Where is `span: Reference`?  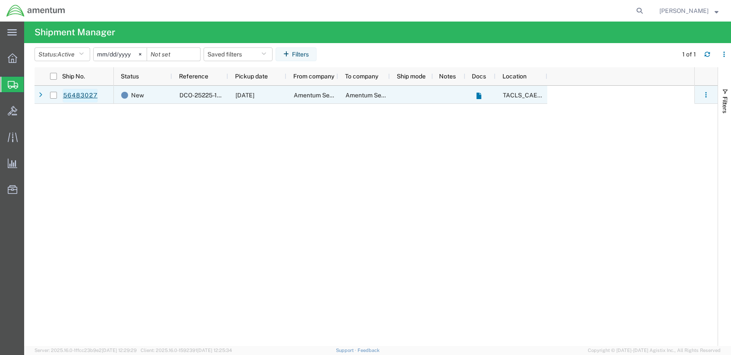 span: Reference is located at coordinates (194, 76).